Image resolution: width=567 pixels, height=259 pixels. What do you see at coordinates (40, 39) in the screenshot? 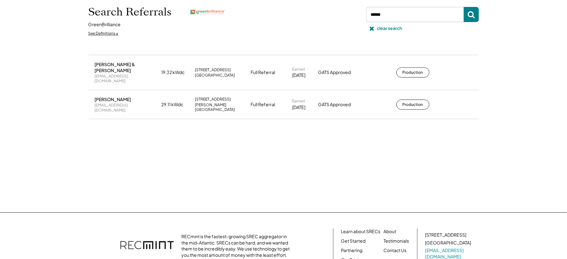
I see `div: Domain Overview` at bounding box center [40, 39].